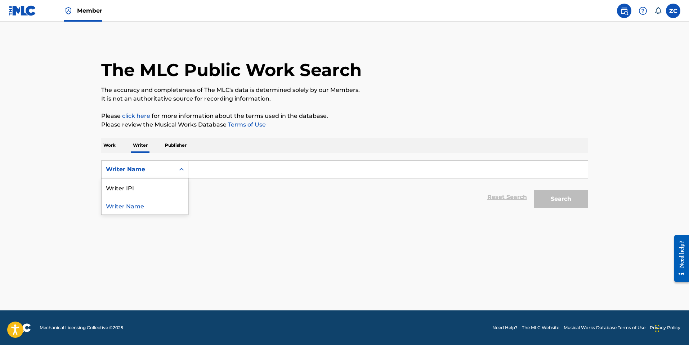 This screenshot has height=345, width=689. Describe the element at coordinates (541, 328) in the screenshot. I see `a: The MLC Website` at that location.